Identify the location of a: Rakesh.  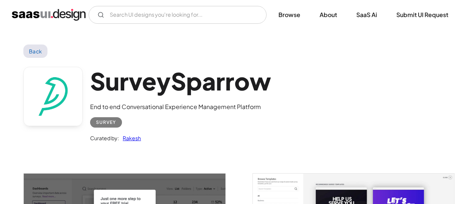
(130, 138).